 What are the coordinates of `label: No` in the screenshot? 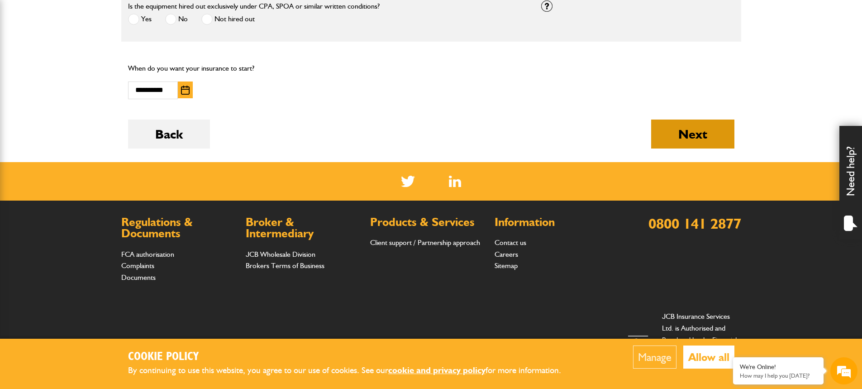 It's located at (177, 19).